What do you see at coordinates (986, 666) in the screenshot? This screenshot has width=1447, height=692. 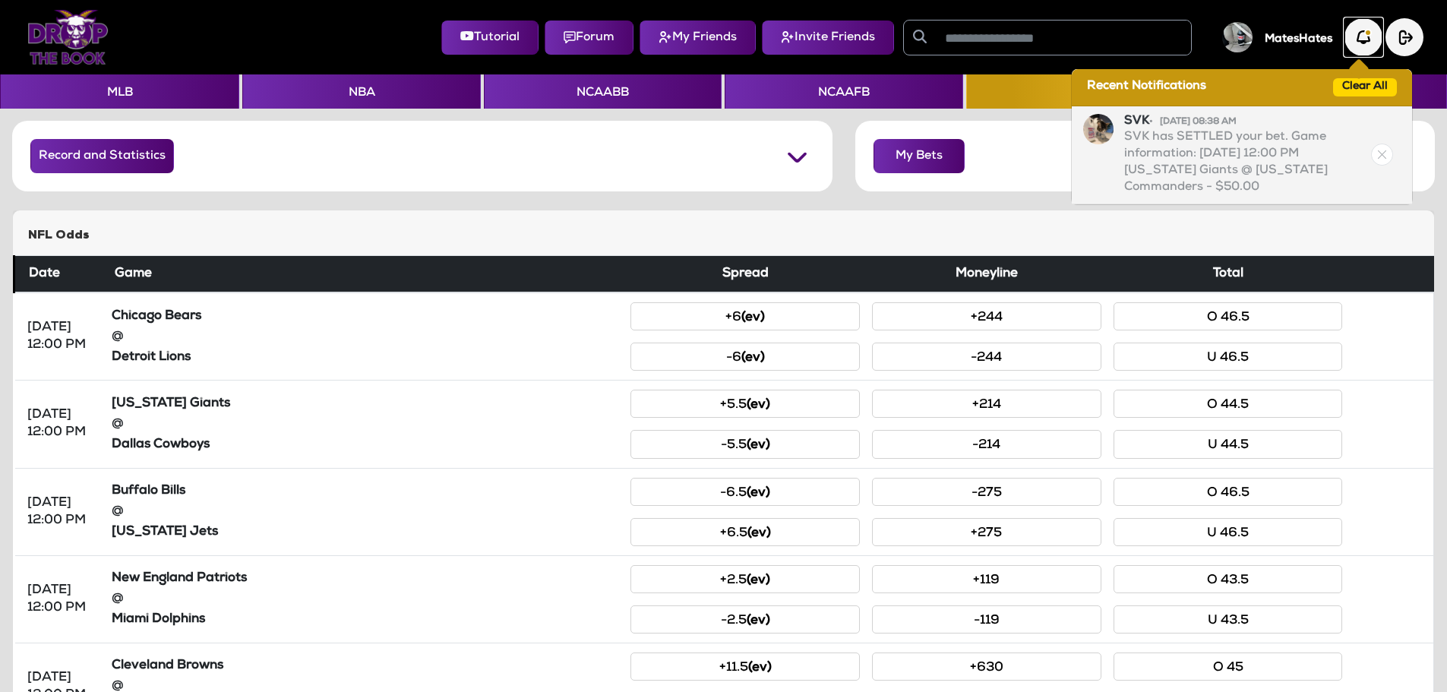 I see `button: +630` at bounding box center [986, 666].